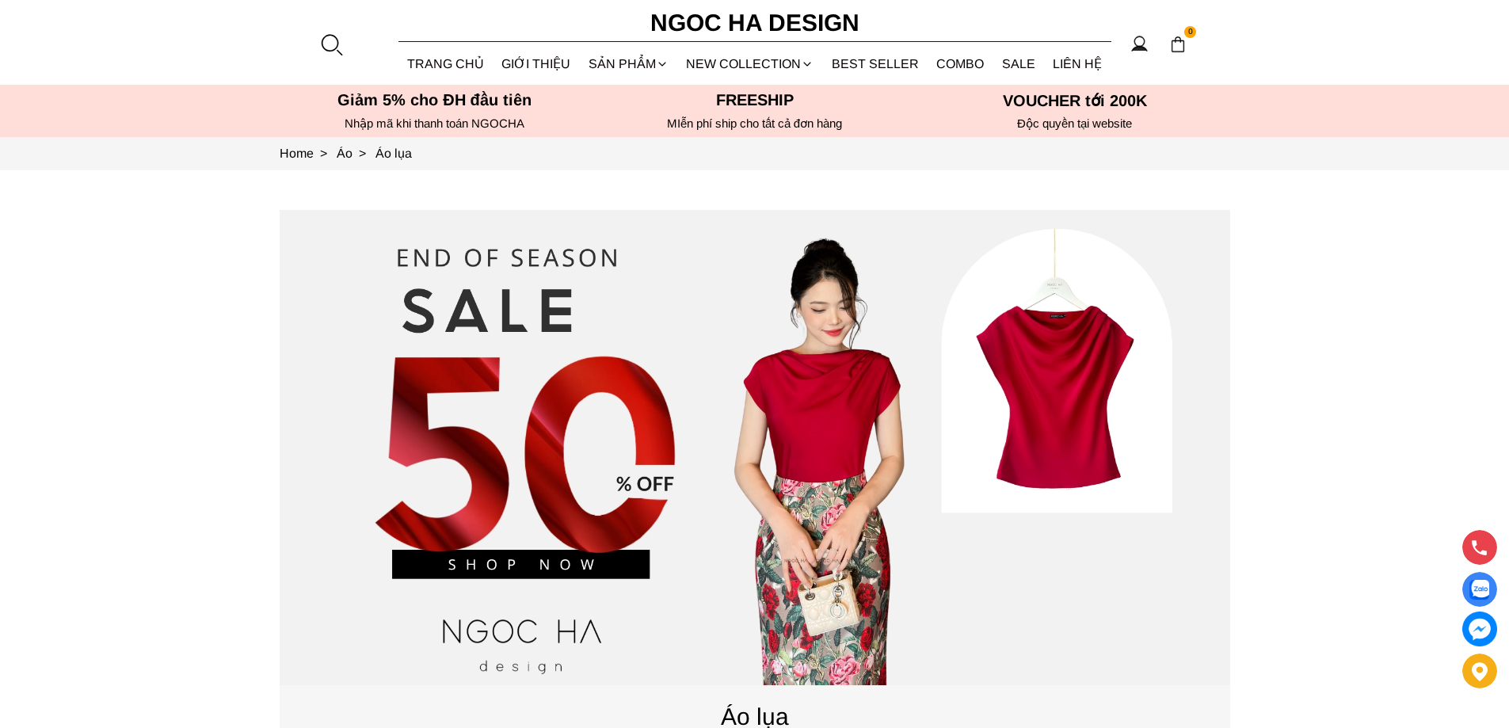  I want to click on a: GIỚI THIỆU, so click(536, 63).